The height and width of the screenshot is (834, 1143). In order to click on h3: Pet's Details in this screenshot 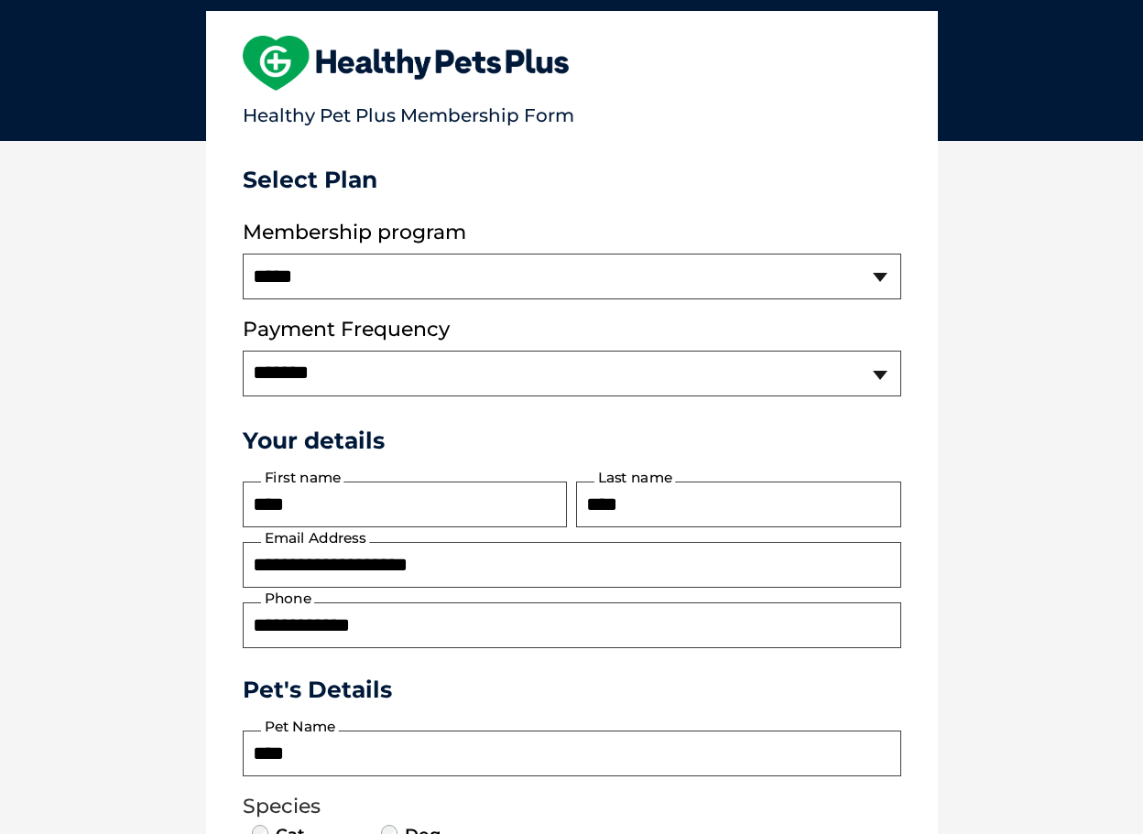, I will do `click(571, 689)`.